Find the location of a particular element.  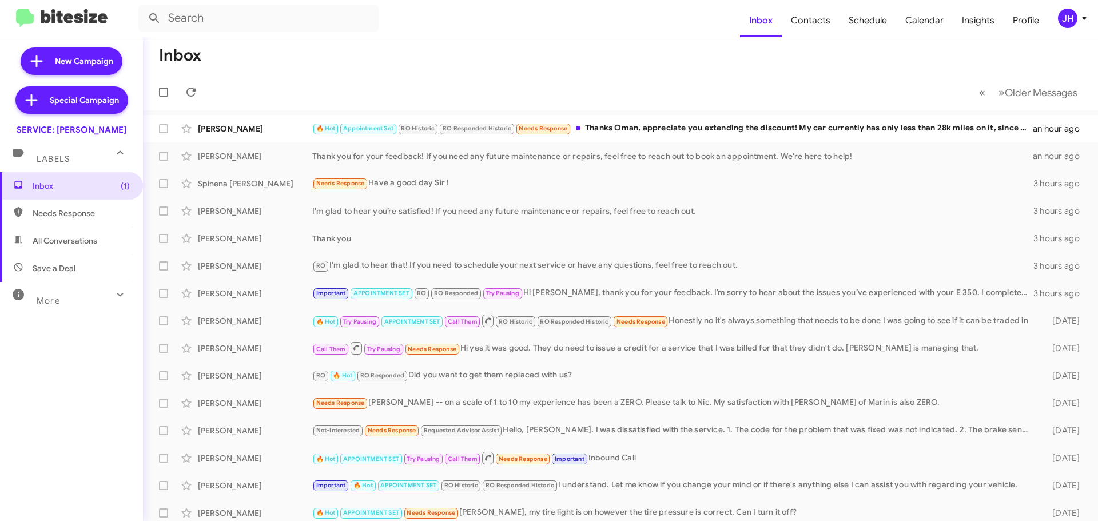

nav: Page navigation example is located at coordinates (1028, 92).